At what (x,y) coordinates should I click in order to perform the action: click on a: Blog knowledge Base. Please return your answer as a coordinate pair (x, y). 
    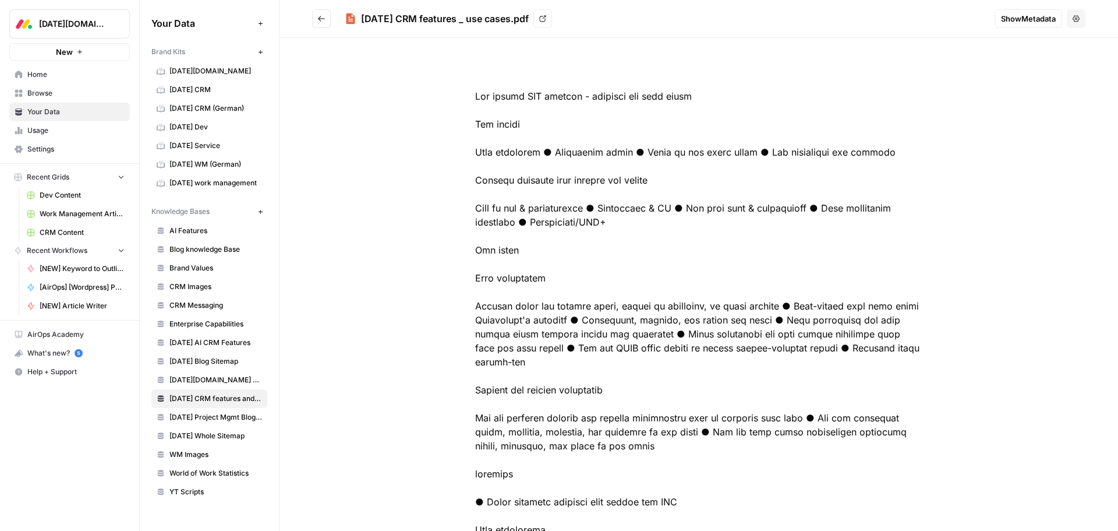
    Looking at the image, I should click on (209, 249).